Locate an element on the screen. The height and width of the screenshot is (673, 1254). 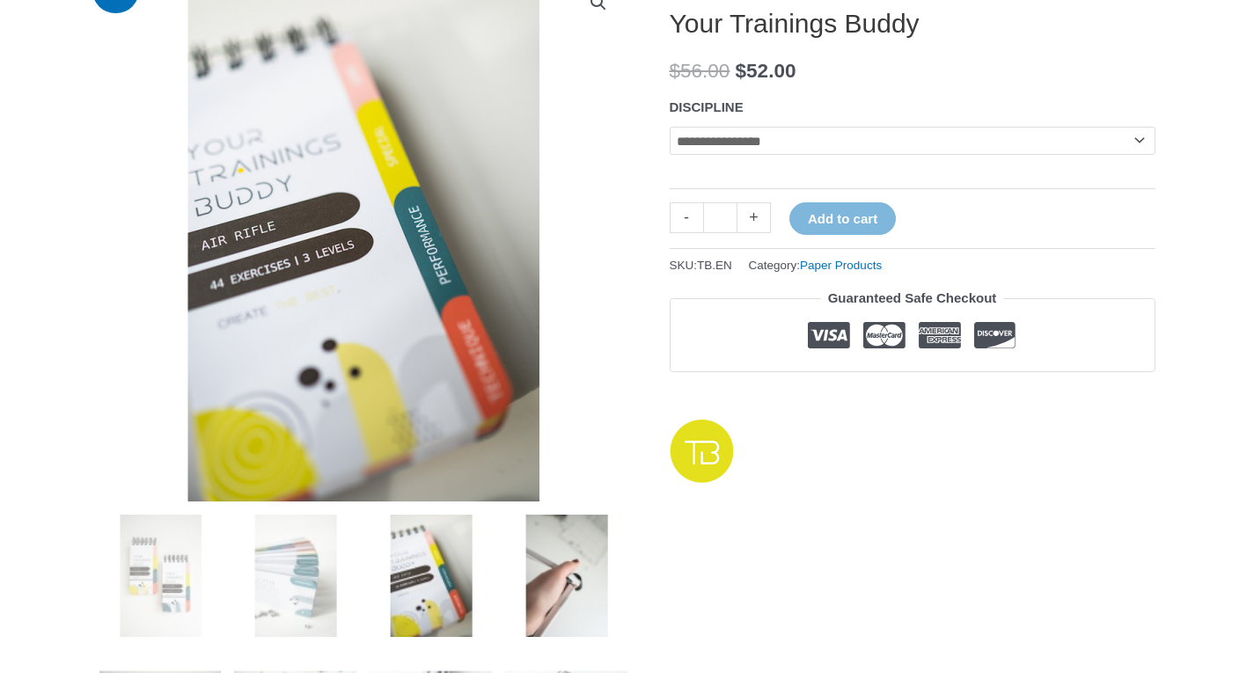
bdi: 56.00 is located at coordinates (700, 70).